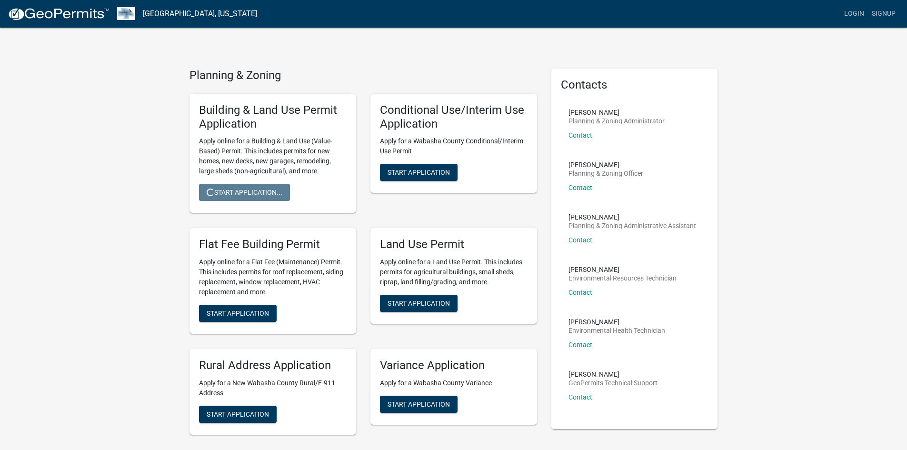 The width and height of the screenshot is (907, 450). What do you see at coordinates (244, 192) in the screenshot?
I see `button: Start Application...` at bounding box center [244, 192].